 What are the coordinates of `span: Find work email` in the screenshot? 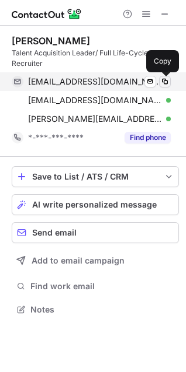 It's located at (102, 287).